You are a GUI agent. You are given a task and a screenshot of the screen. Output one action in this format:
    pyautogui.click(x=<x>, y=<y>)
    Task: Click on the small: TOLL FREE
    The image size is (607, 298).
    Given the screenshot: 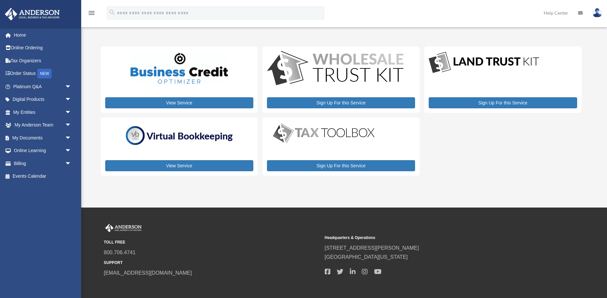 What is the action you would take?
    pyautogui.click(x=212, y=242)
    